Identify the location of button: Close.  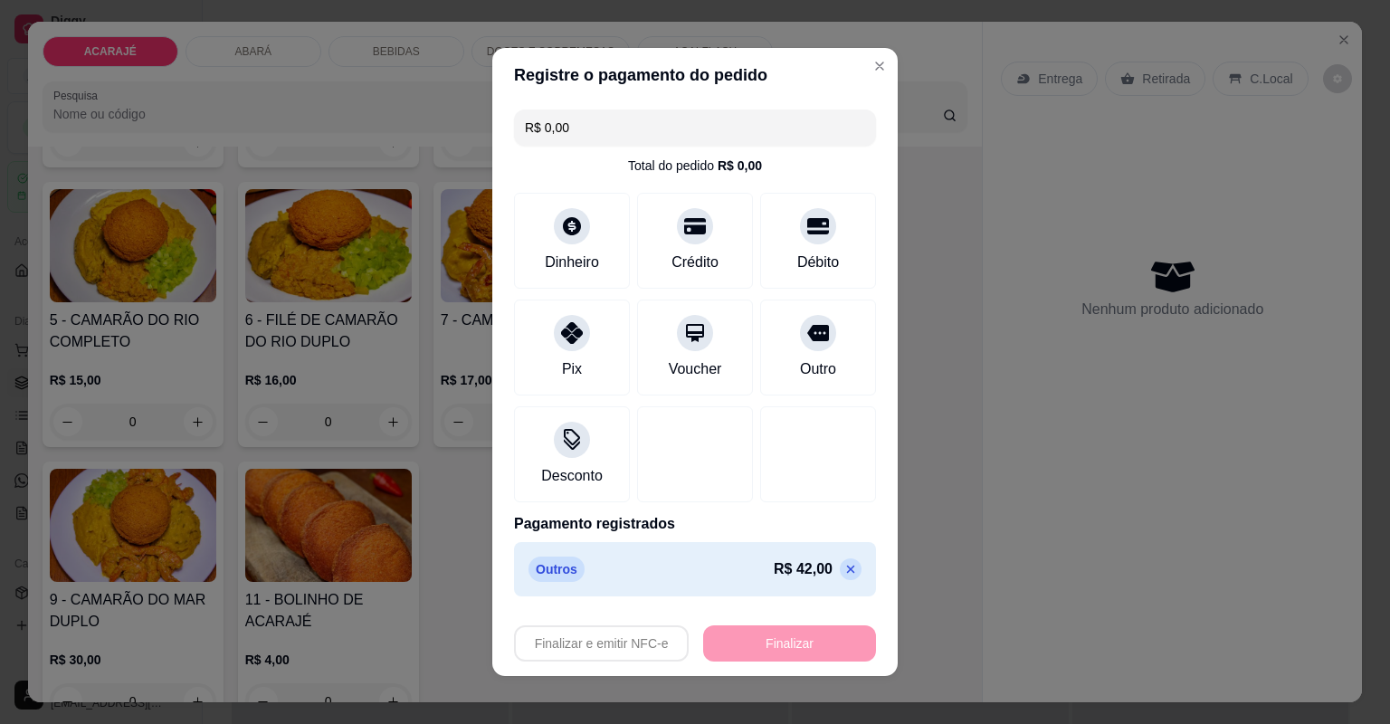
(880, 66).